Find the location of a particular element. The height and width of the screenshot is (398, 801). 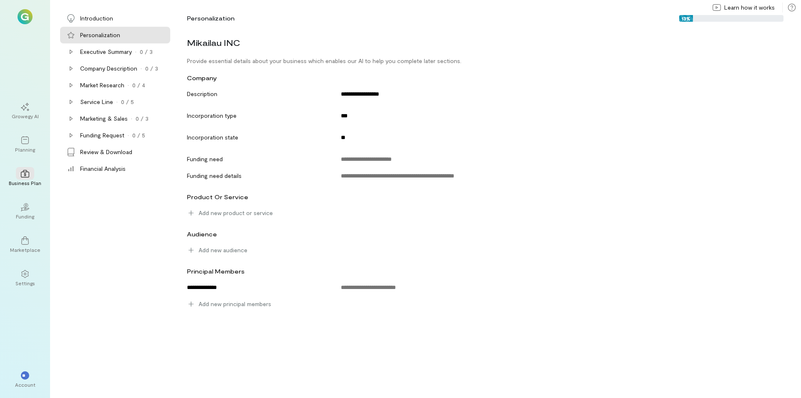

a: Growegy AI is located at coordinates (25, 111).